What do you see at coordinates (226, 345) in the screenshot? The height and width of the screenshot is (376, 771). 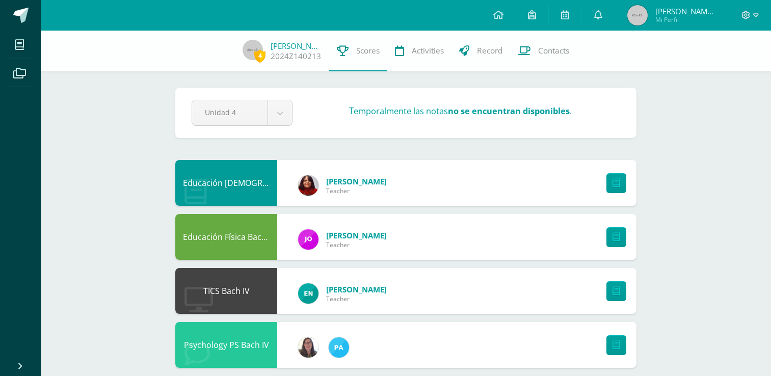 I see `div: Psychology PS Bach IV` at bounding box center [226, 345].